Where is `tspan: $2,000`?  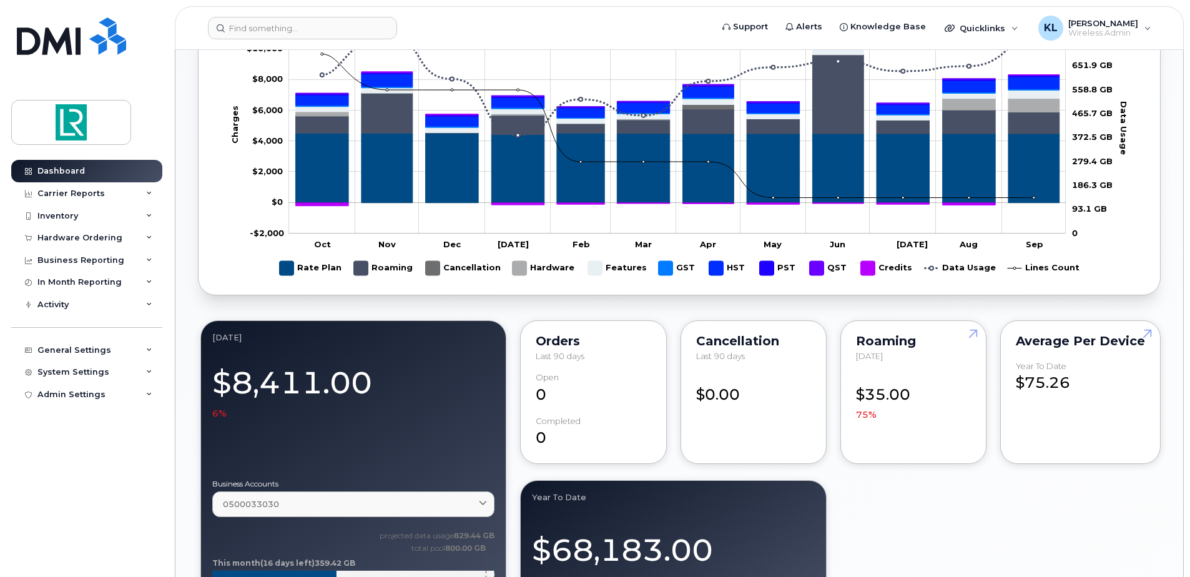 tspan: $2,000 is located at coordinates (267, 171).